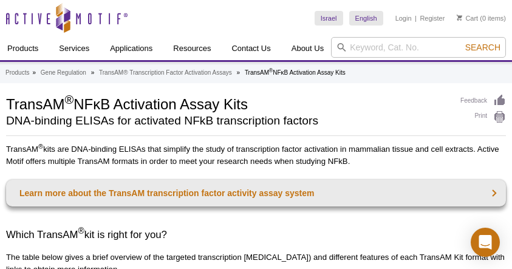 This screenshot has height=269, width=512. I want to click on a: Login, so click(403, 18).